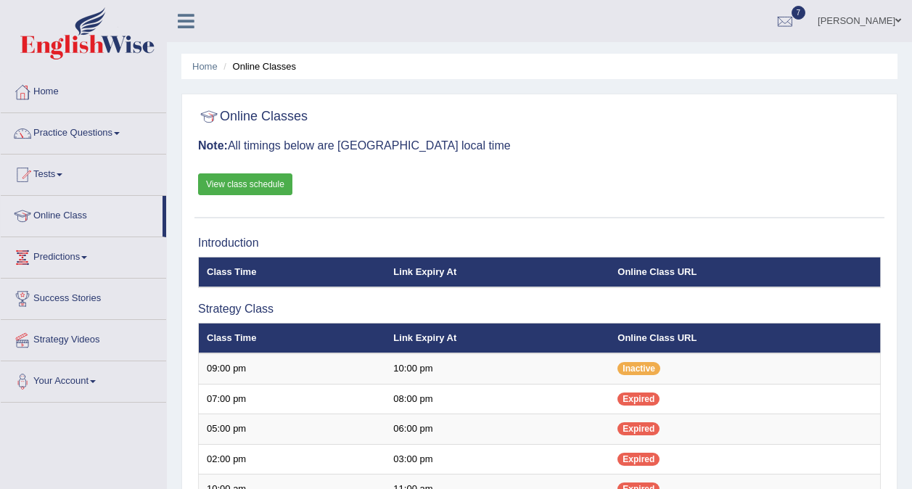 This screenshot has height=489, width=912. I want to click on span: 7, so click(799, 12).